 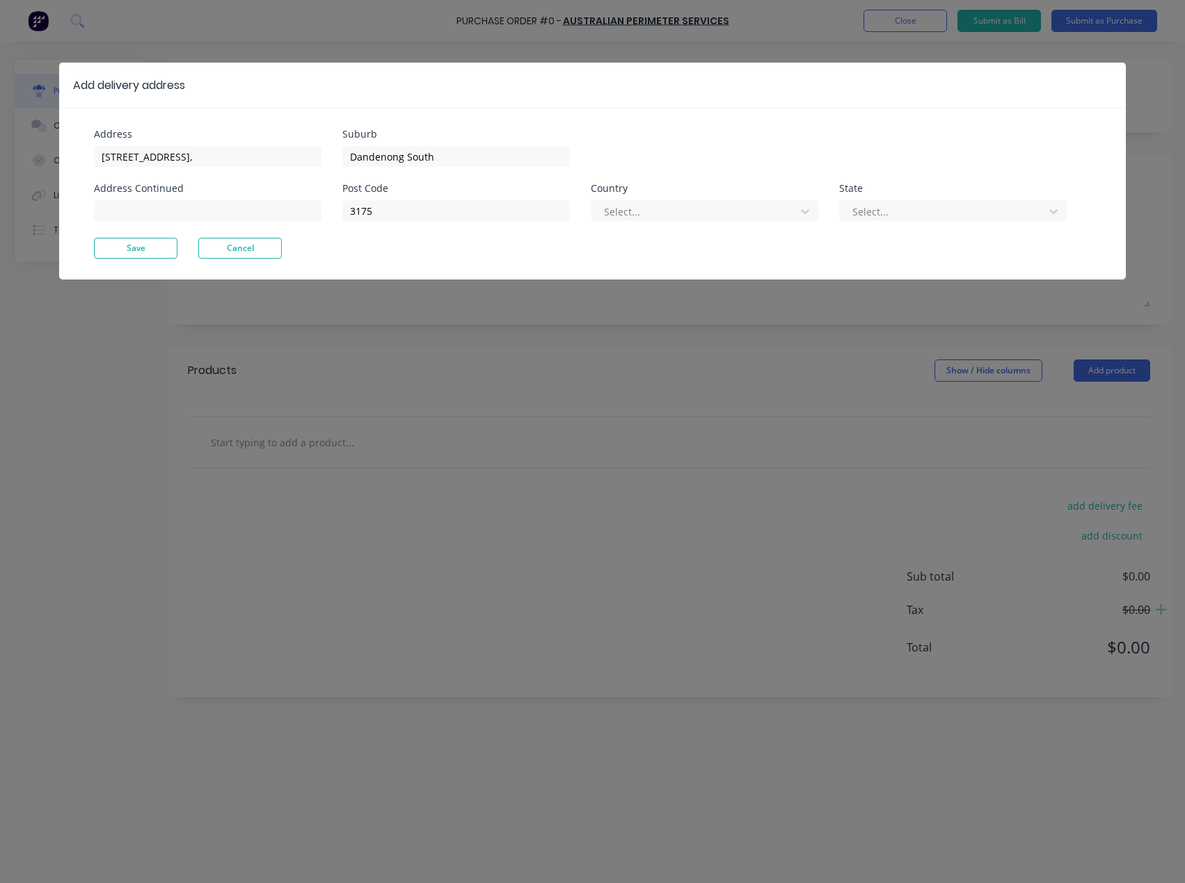 I want to click on div: Suburb, so click(x=456, y=134).